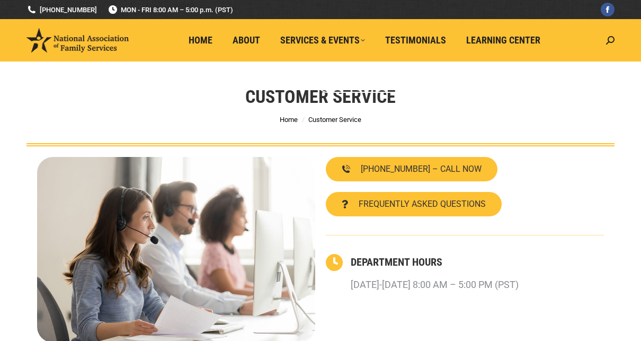  What do you see at coordinates (504, 40) in the screenshot?
I see `a: Learning Center` at bounding box center [504, 40].